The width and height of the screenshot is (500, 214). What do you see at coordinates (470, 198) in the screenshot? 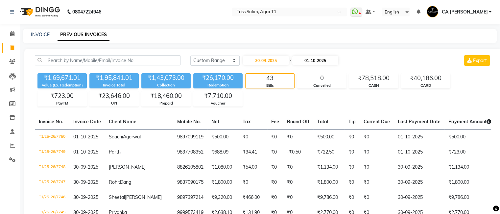
I see `td: ₹9,786.00` at bounding box center [470, 198].